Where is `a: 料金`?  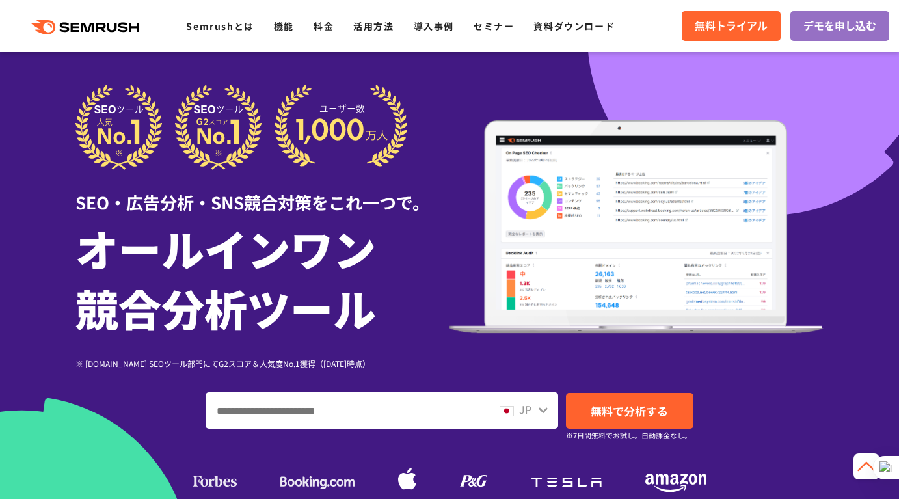
a: 料金 is located at coordinates (323, 26).